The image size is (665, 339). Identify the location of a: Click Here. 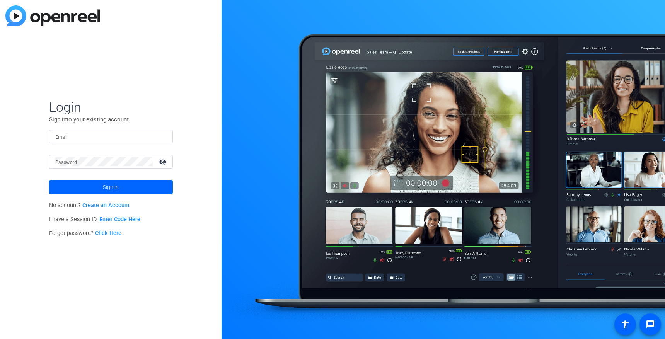
(108, 233).